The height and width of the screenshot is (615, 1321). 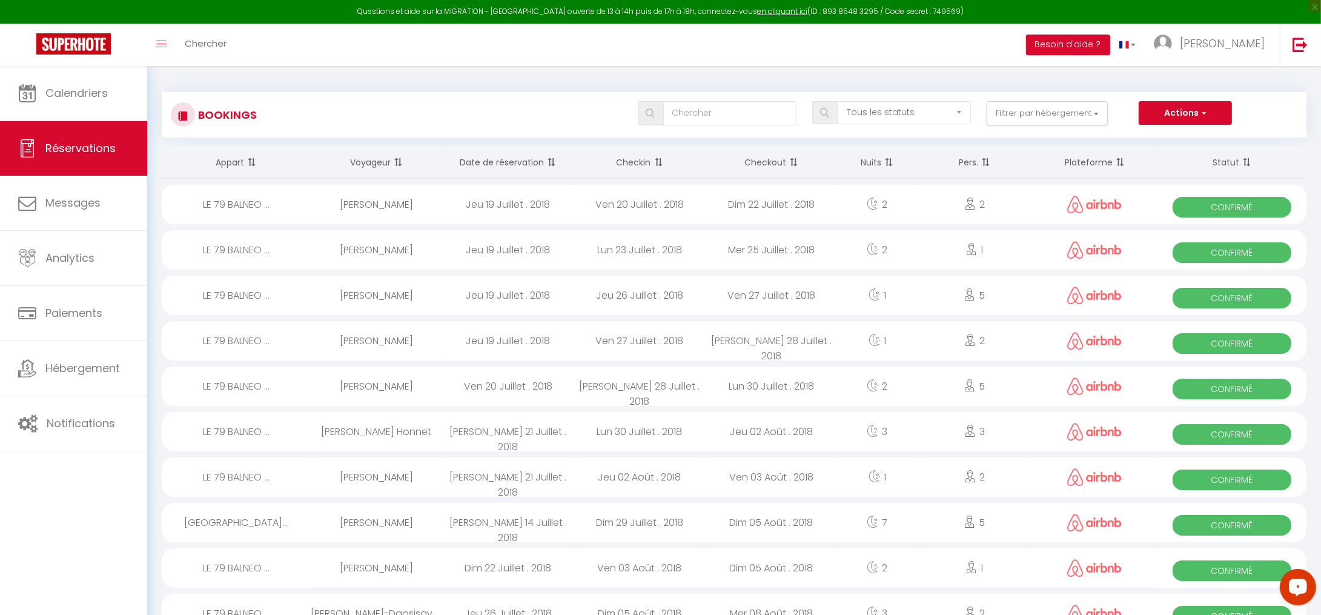 What do you see at coordinates (81, 423) in the screenshot?
I see `span: Notifications` at bounding box center [81, 423].